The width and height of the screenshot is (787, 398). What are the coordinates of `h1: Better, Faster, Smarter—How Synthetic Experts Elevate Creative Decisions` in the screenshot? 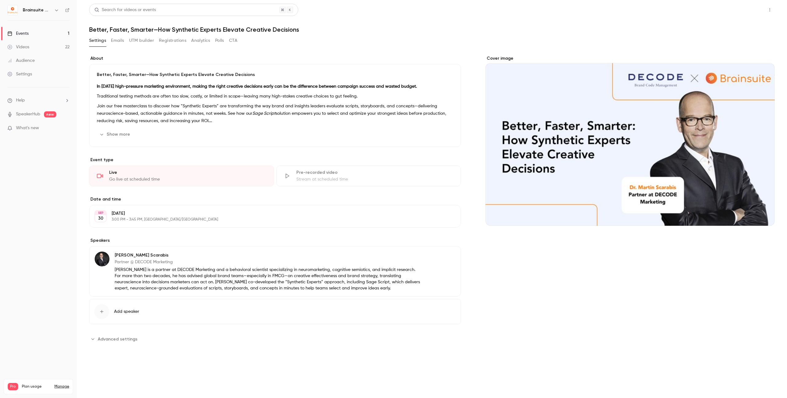 It's located at (432, 30).